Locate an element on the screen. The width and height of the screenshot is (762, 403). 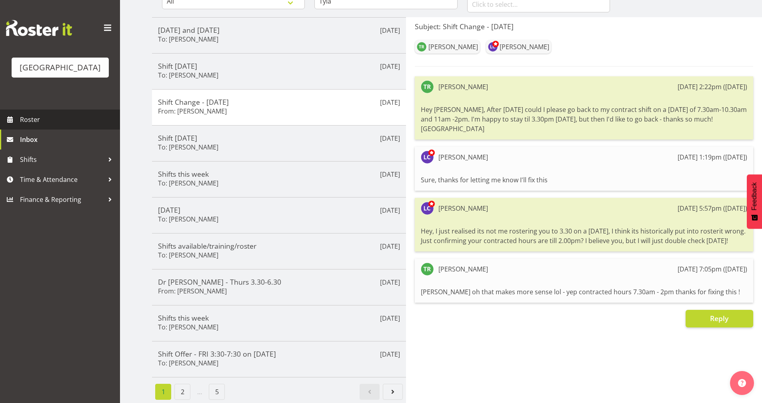
h5: Shifts available/training/roster is located at coordinates (279, 246).